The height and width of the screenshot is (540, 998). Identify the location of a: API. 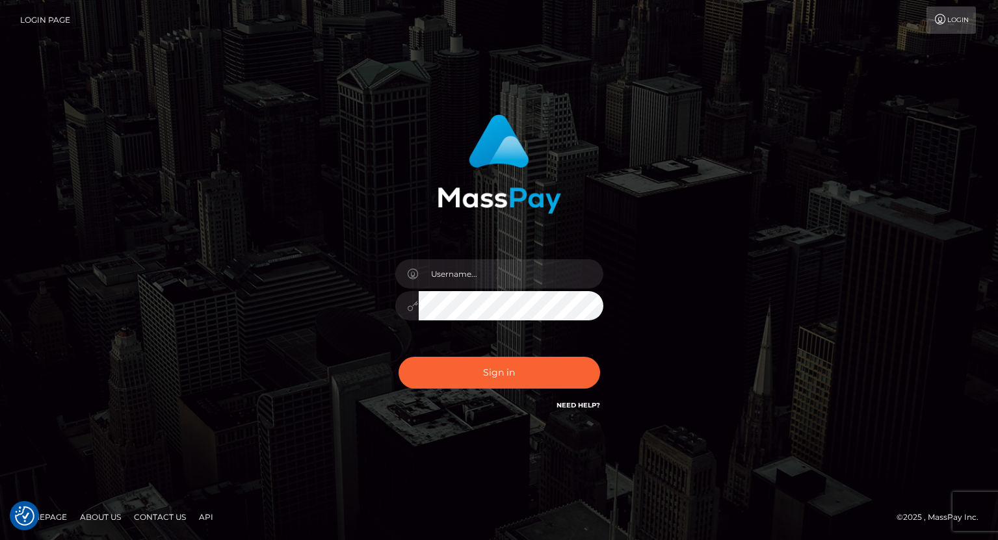
(206, 517).